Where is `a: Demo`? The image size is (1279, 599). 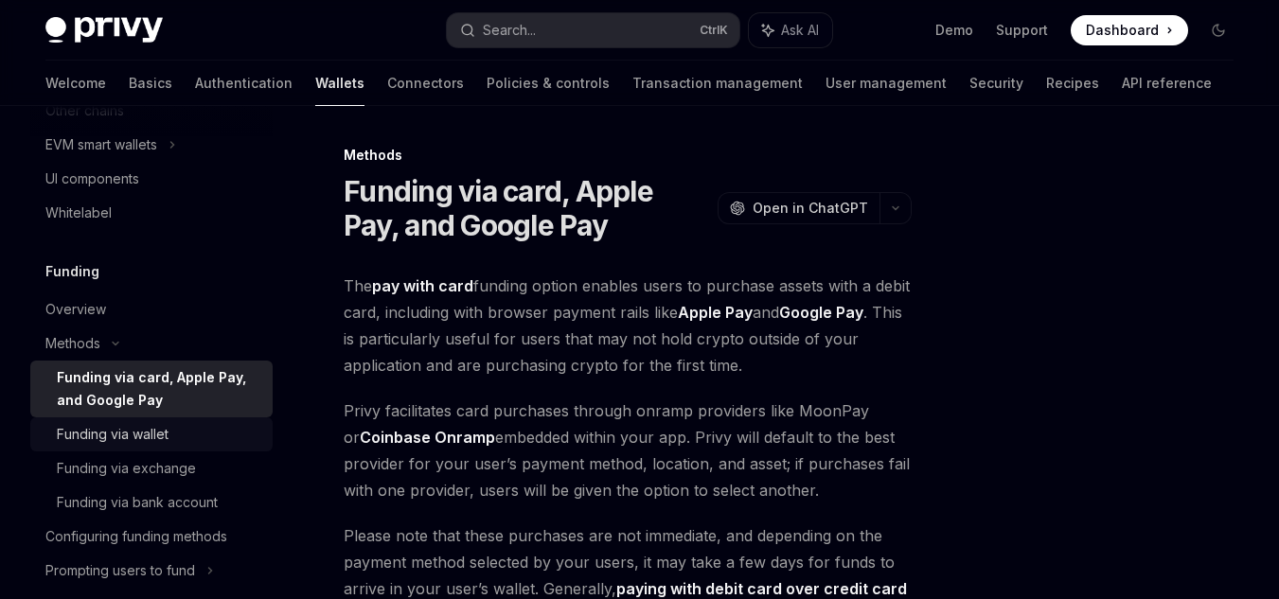 a: Demo is located at coordinates (955, 30).